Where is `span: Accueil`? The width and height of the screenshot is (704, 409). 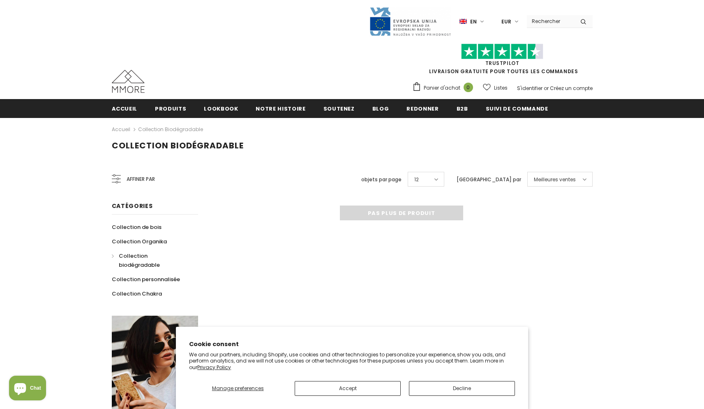 span: Accueil is located at coordinates (124, 108).